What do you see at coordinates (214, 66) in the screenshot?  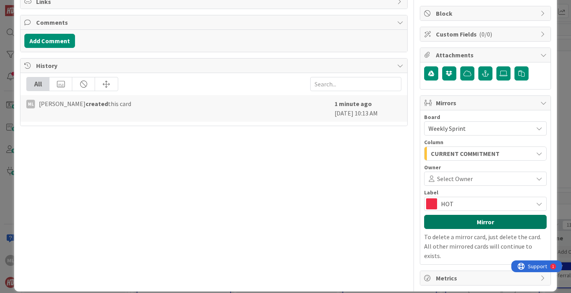 I see `span: History` at bounding box center [214, 66].